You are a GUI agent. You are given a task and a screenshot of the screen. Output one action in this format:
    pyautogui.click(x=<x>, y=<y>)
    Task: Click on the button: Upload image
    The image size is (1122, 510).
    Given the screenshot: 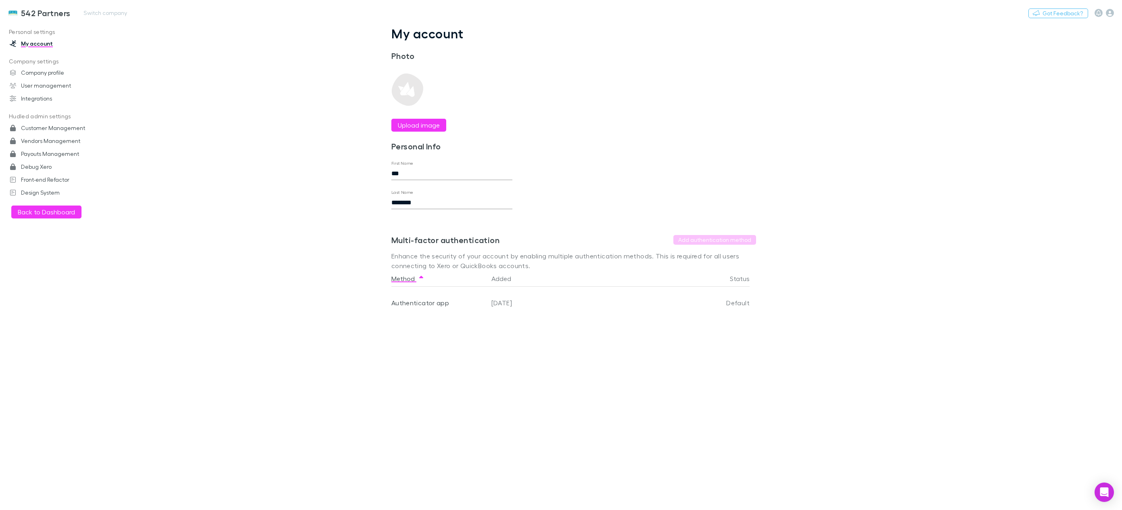 What is the action you would take?
    pyautogui.click(x=419, y=125)
    